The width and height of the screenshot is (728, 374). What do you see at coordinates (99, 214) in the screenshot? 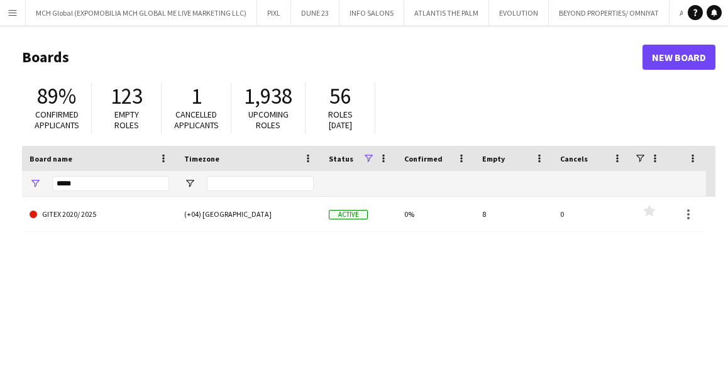
I see `a: GITEX 2020/ 2025` at bounding box center [99, 214].